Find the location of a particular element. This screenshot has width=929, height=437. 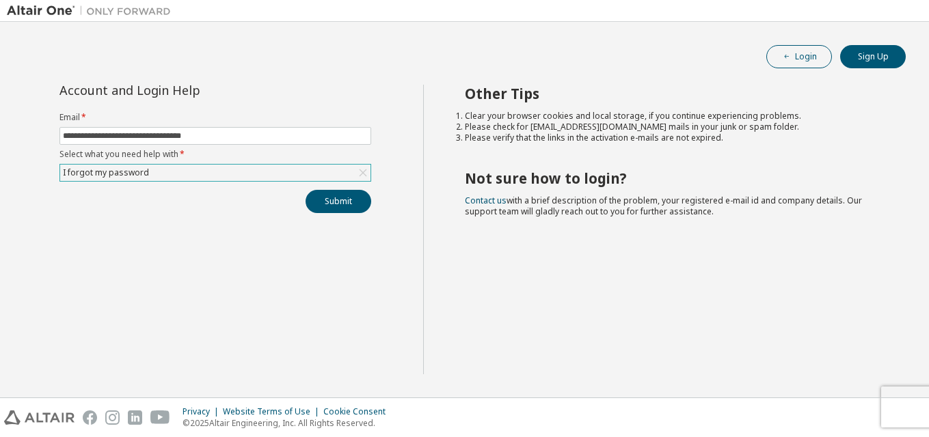

div: Privacy is located at coordinates (202, 412).